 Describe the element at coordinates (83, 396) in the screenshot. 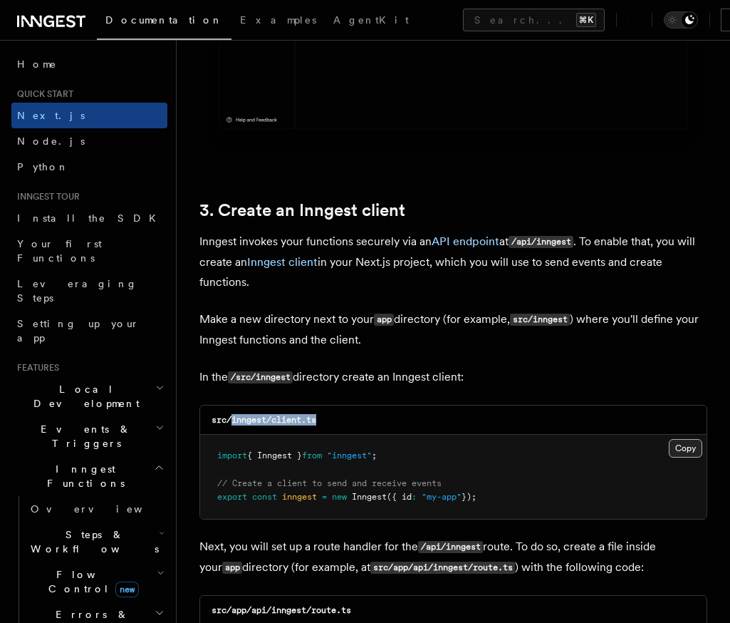

I see `span: Local Development` at that location.